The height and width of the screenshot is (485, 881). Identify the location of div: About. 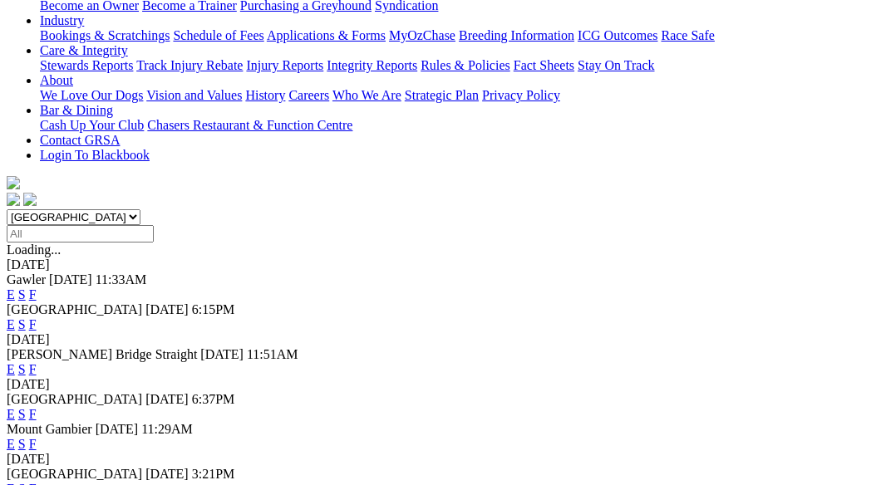
(457, 96).